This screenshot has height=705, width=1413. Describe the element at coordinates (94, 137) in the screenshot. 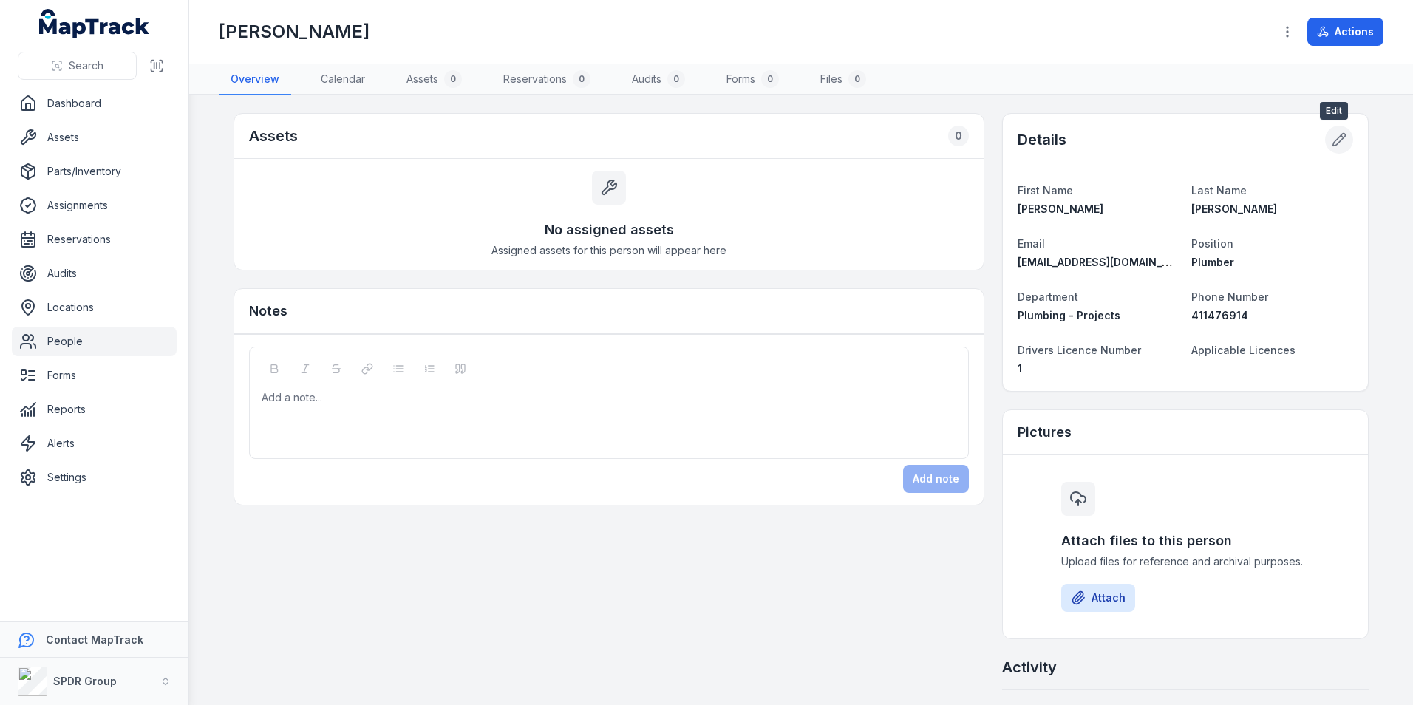

I see `a: Assets` at that location.